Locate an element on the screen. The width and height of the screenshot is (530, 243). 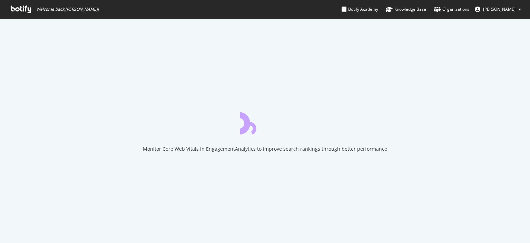
span: Kenneth Domingo is located at coordinates (500, 9).